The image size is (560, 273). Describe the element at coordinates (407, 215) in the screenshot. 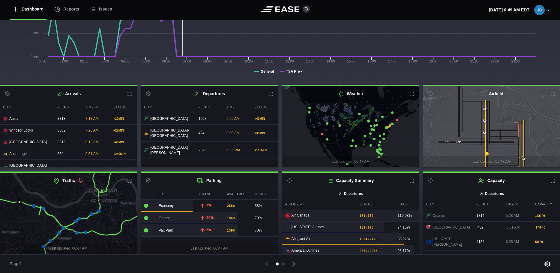

I see `div: 119.08%` at that location.